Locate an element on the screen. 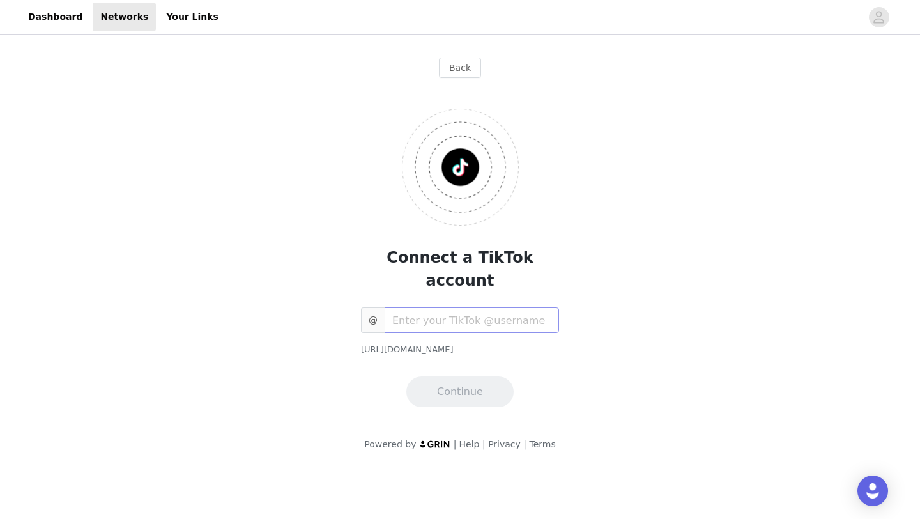 This screenshot has height=519, width=920. a: Help is located at coordinates (470, 444).